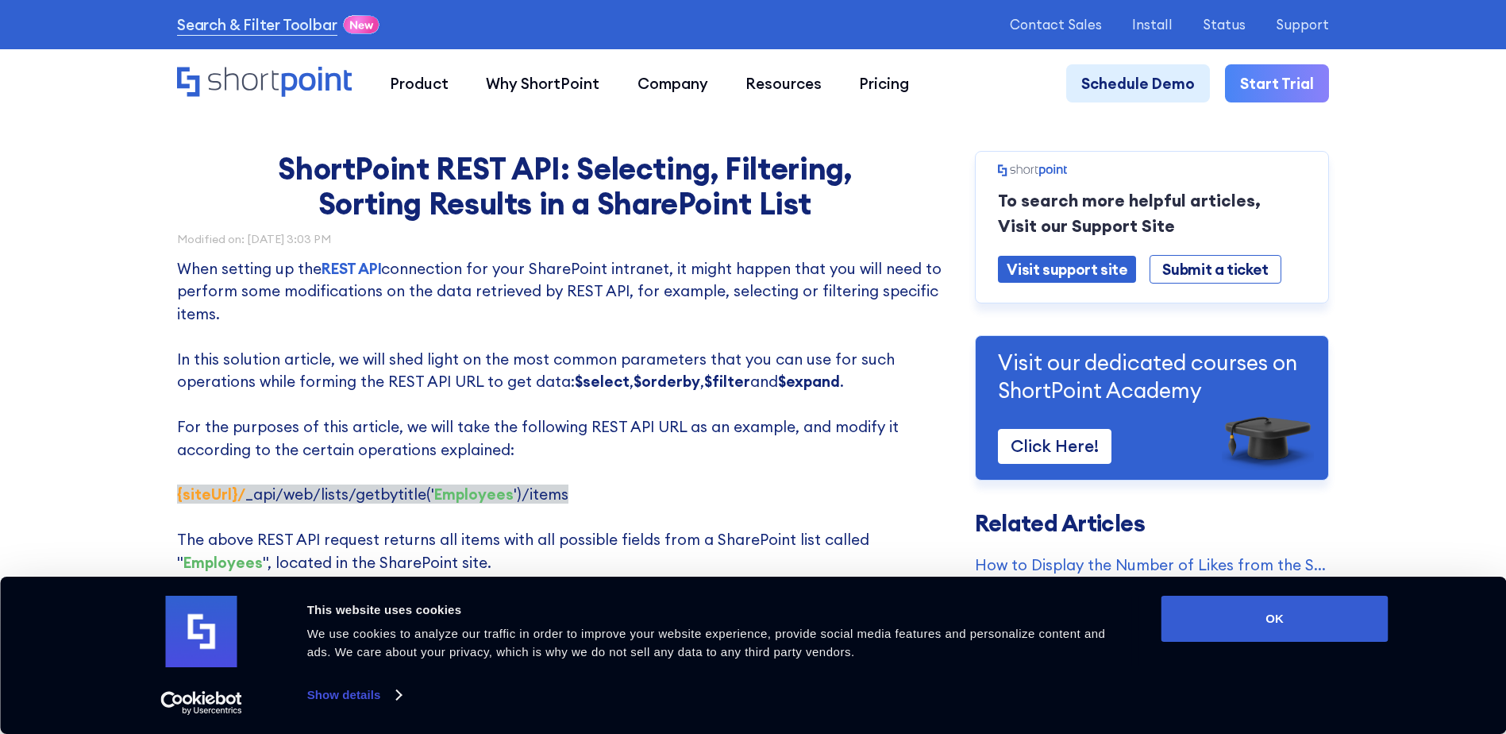 This screenshot has height=734, width=1506. I want to click on a: Search & Filter Toolbar, so click(257, 25).